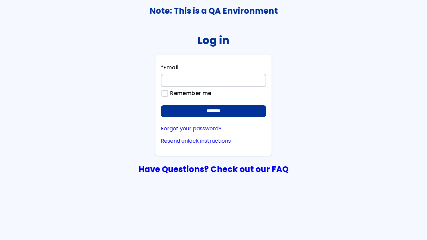  I want to click on a: Resend unlock instructions, so click(214, 141).